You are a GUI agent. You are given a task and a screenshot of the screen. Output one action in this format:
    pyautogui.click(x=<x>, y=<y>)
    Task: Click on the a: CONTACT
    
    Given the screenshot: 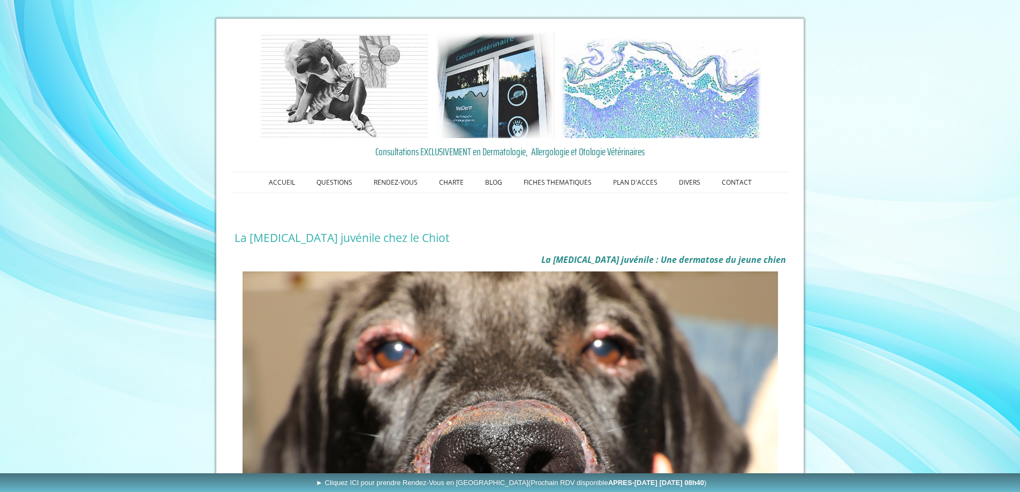 What is the action you would take?
    pyautogui.click(x=737, y=183)
    